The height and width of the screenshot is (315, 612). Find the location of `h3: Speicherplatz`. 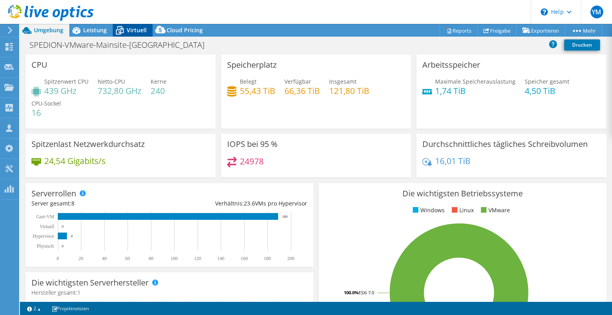

h3: Speicherplatz is located at coordinates (252, 65).